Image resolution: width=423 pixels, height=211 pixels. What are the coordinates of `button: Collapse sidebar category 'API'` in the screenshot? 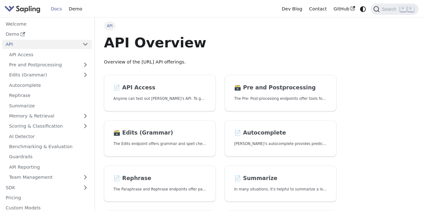 It's located at (85, 44).